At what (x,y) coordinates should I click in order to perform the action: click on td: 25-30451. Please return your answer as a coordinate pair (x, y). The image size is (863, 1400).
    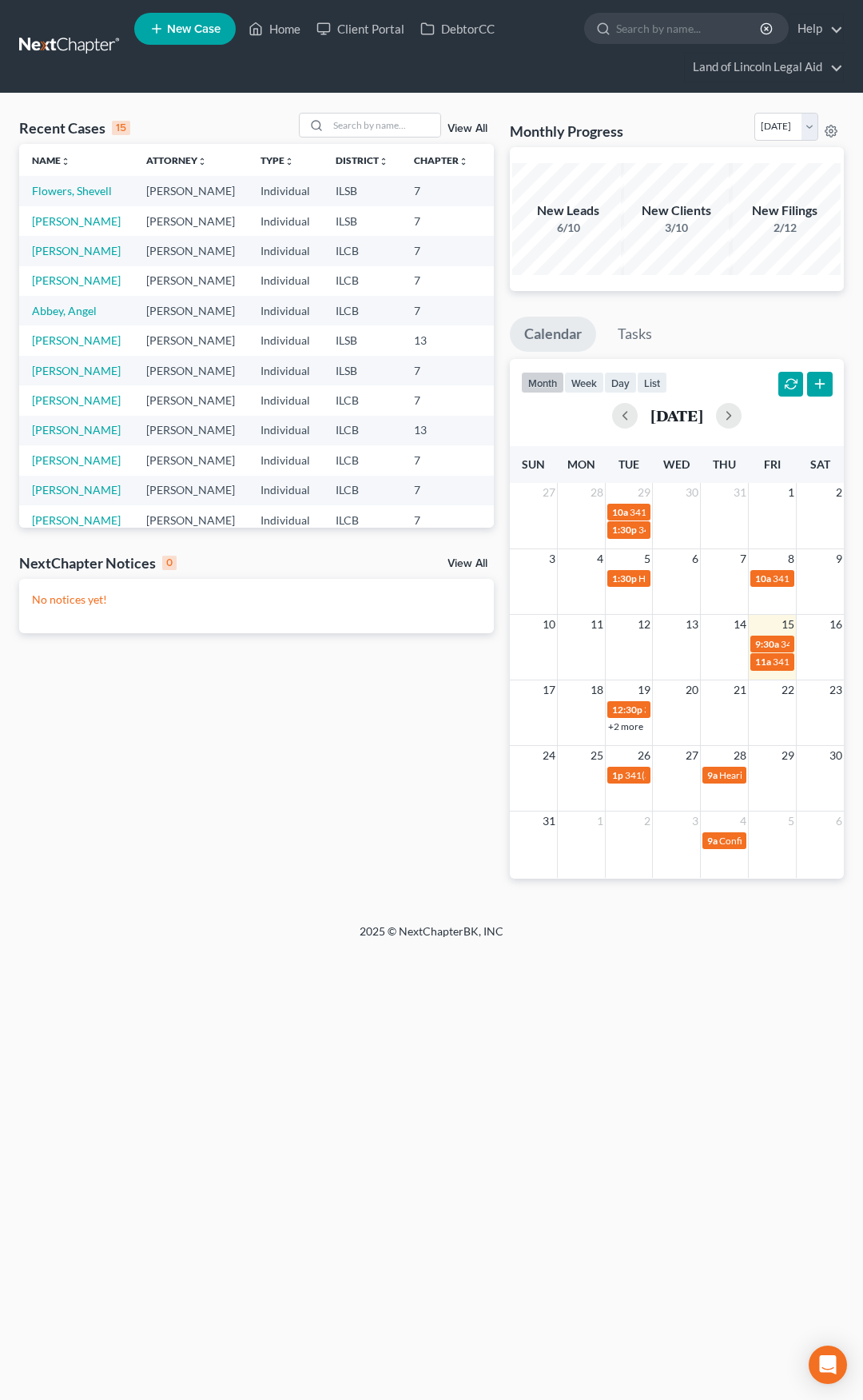
    Looking at the image, I should click on (519, 339).